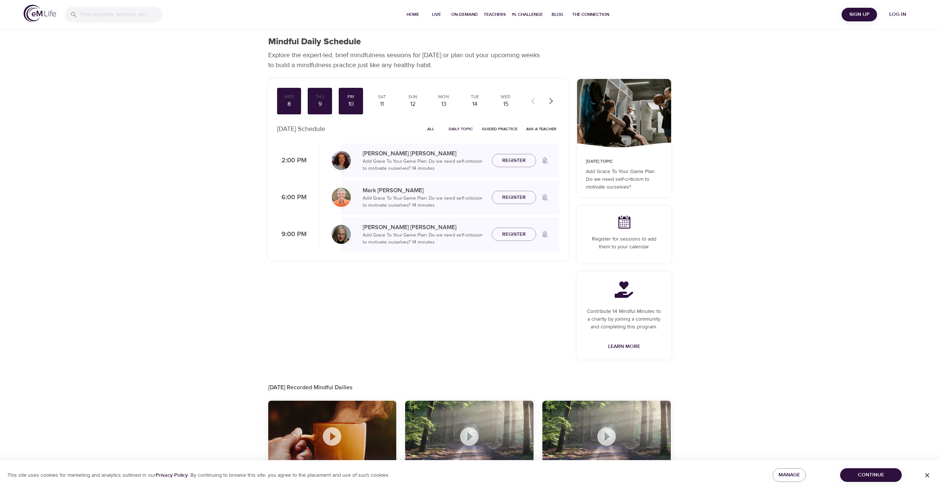 The width and height of the screenshot is (939, 490). What do you see at coordinates (341, 197) in the screenshot?
I see `img: Mark_Pirtle-min.jpg` at bounding box center [341, 197].